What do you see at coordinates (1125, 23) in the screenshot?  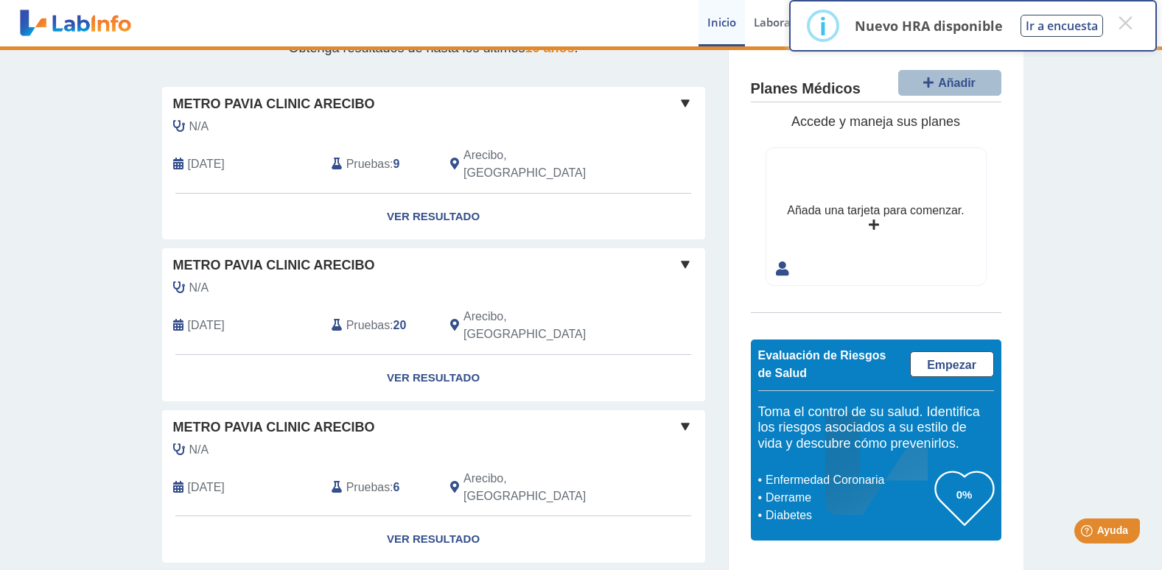 I see `button: Close this dialog` at bounding box center [1125, 23].